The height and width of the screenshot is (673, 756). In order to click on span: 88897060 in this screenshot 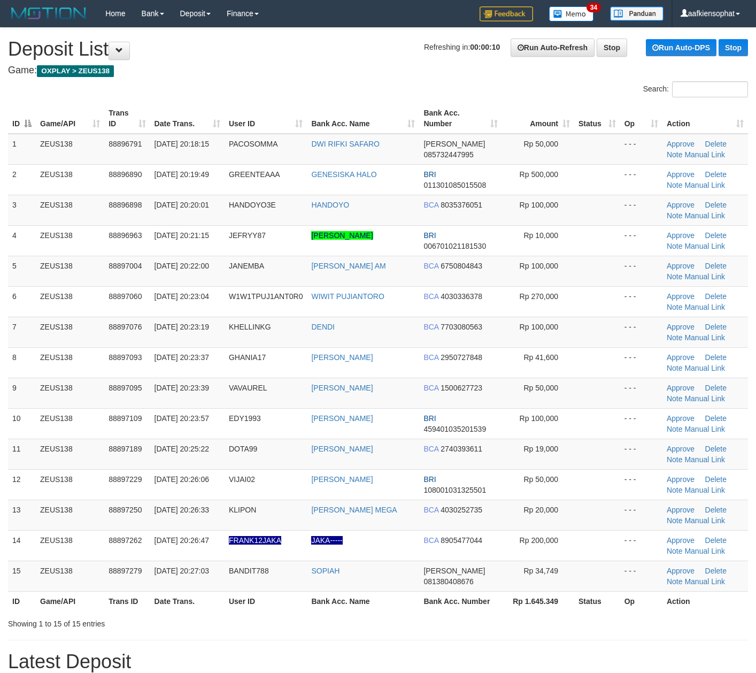, I will do `click(125, 296)`.